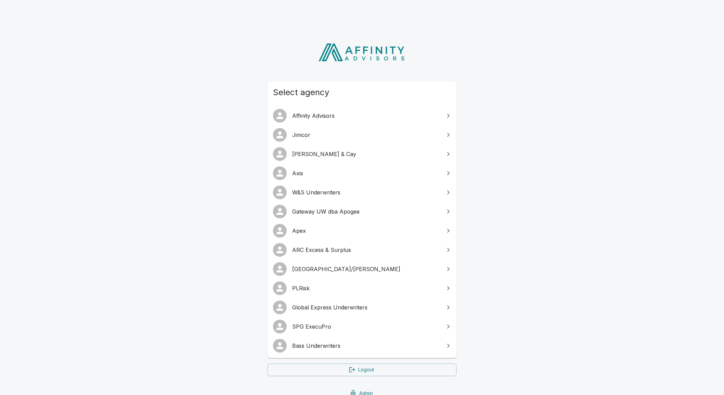 This screenshot has width=724, height=395. Describe the element at coordinates (362, 192) in the screenshot. I see `a: W&S Underwriters` at that location.